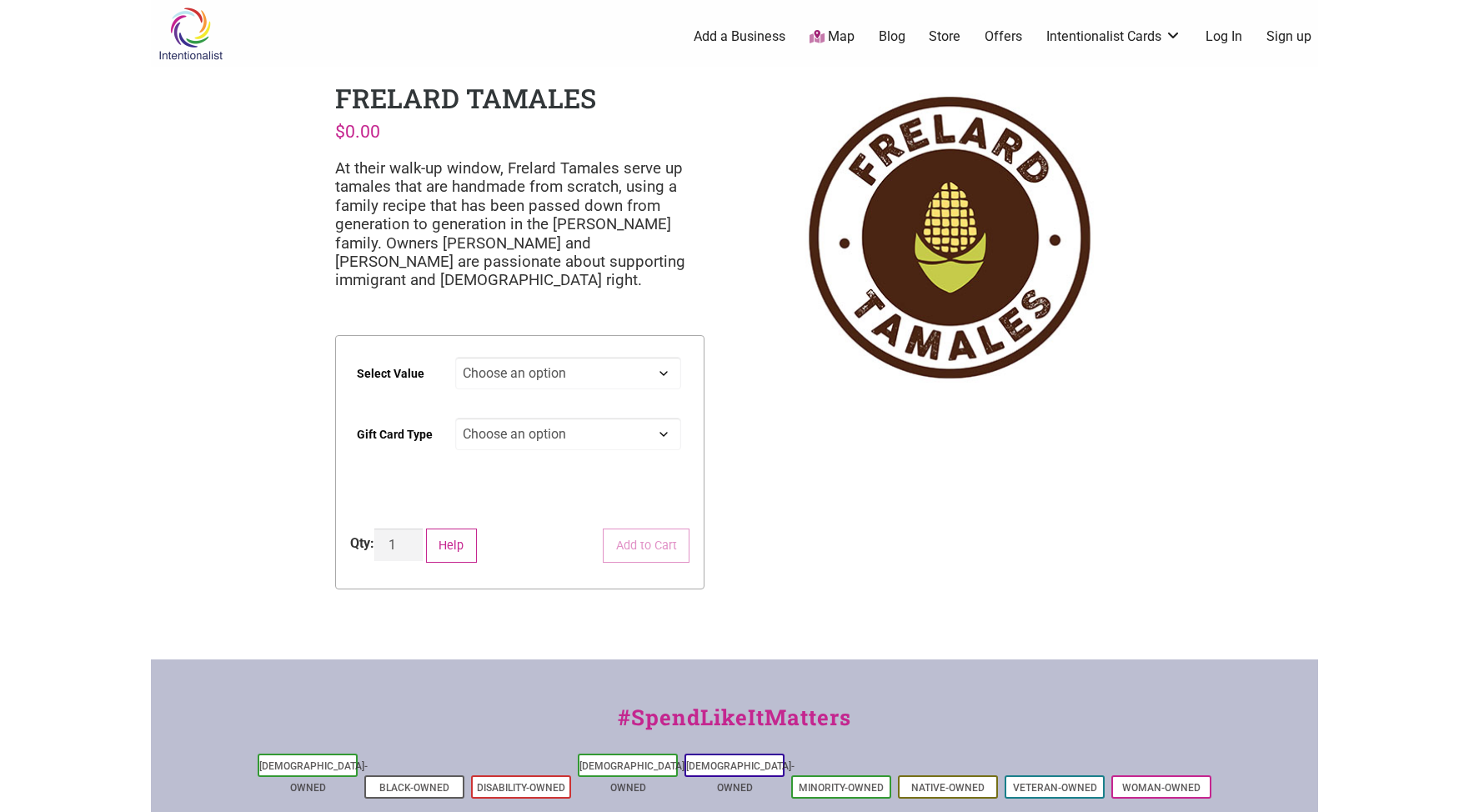 This screenshot has width=1469, height=812. I want to click on li: Intentionalist Cards, so click(1114, 37).